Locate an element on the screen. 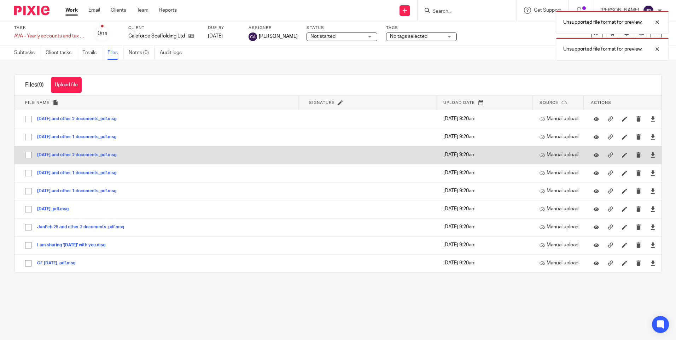 The width and height of the screenshot is (676, 340). span: Upload date is located at coordinates (459, 103).